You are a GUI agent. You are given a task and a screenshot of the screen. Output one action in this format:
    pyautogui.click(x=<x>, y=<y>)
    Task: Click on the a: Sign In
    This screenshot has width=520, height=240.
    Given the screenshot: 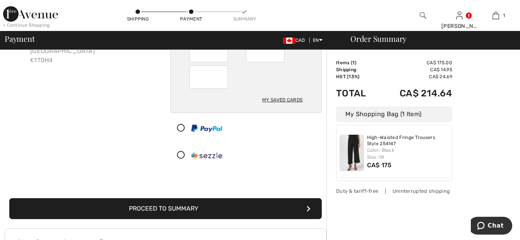 What is the action you would take?
    pyautogui.click(x=460, y=15)
    